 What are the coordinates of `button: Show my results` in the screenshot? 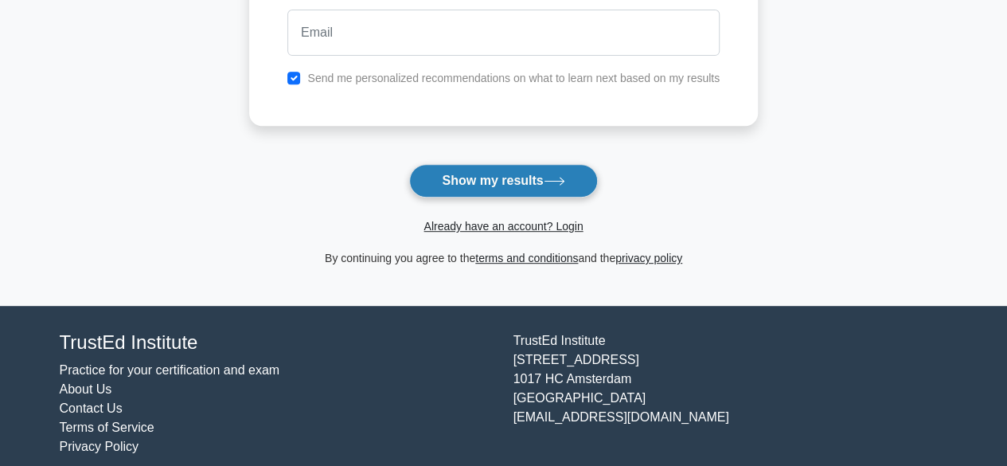 It's located at (503, 181).